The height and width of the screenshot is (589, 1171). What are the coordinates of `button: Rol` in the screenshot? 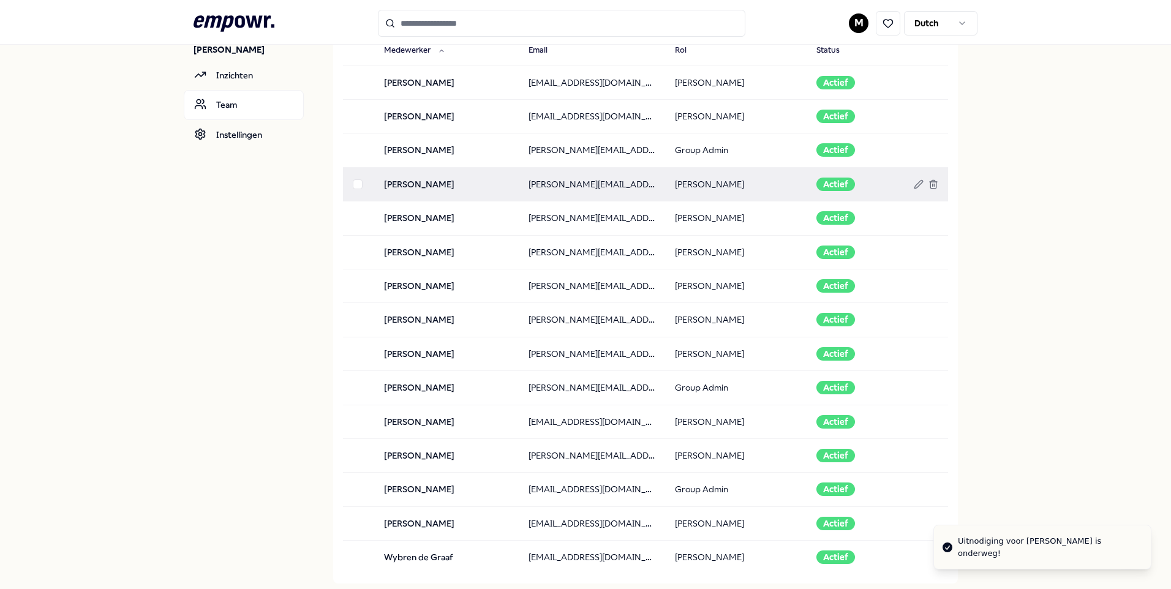 It's located at (688, 51).